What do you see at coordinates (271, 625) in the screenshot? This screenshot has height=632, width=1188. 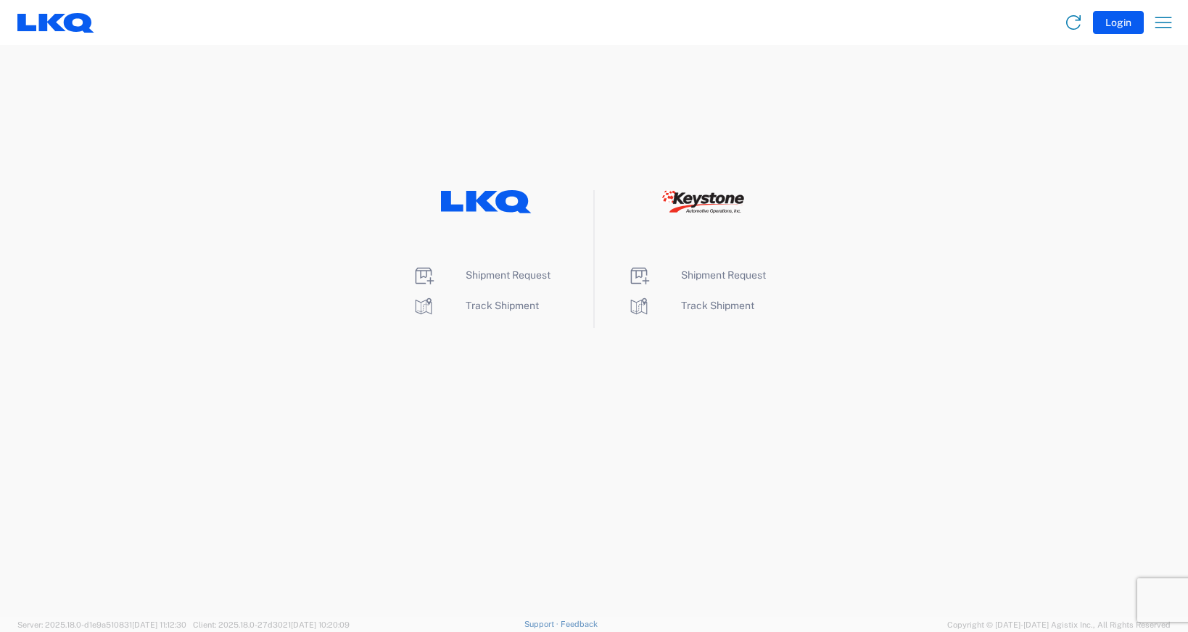 I see `span: Client: 2025.18.0-27d3021` at bounding box center [271, 625].